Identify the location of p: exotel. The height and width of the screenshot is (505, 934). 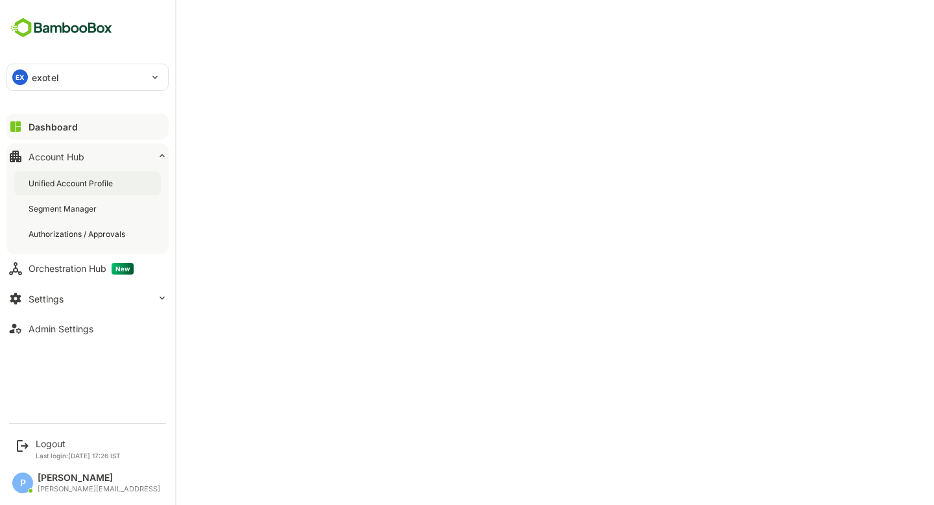
(45, 77).